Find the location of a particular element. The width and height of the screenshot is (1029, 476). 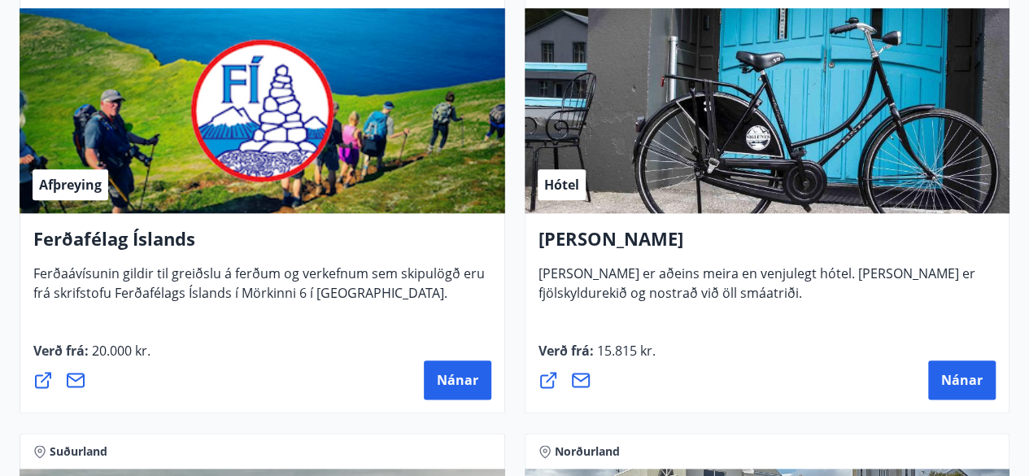

span: Ferðaávísunin gildir til greiðslu á ferðum og verkefnum sem skipulögð eru frá skrifstofu Ferðafél... is located at coordinates (259, 290).